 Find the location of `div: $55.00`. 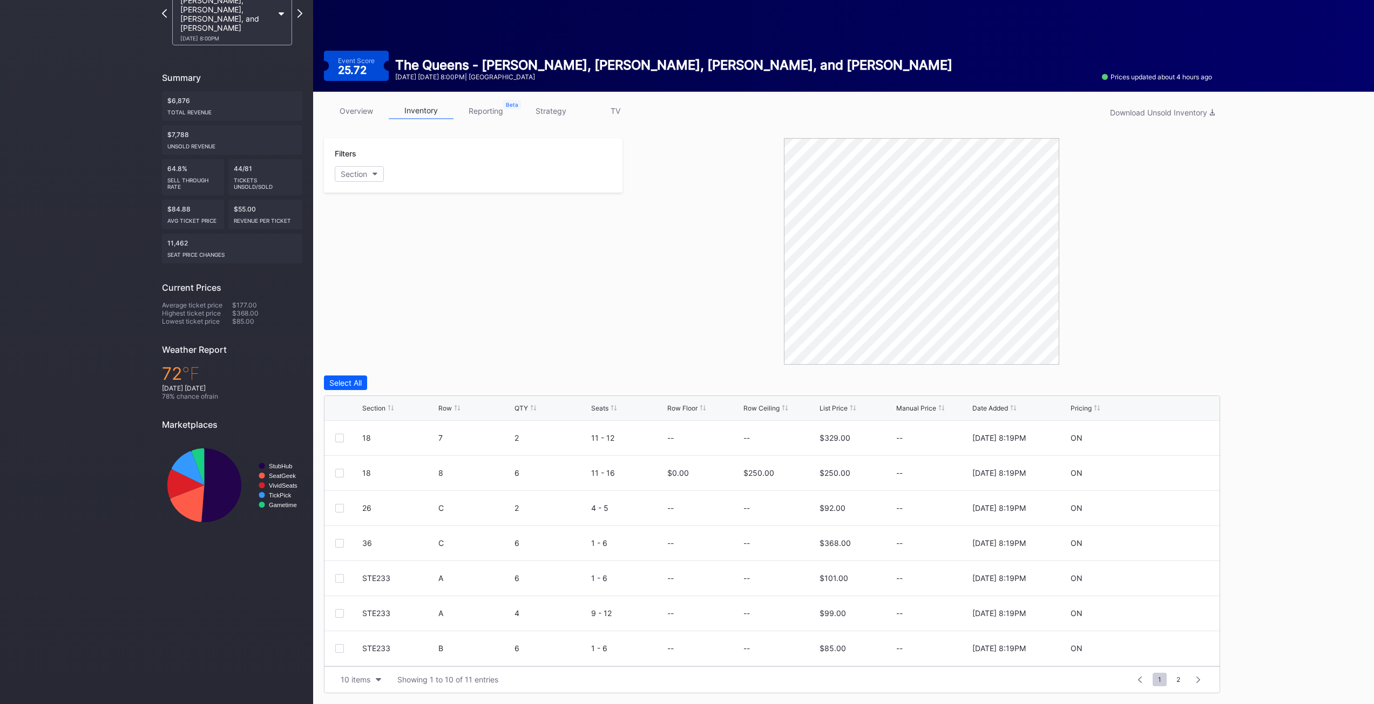

div: $55.00 is located at coordinates (266, 214).